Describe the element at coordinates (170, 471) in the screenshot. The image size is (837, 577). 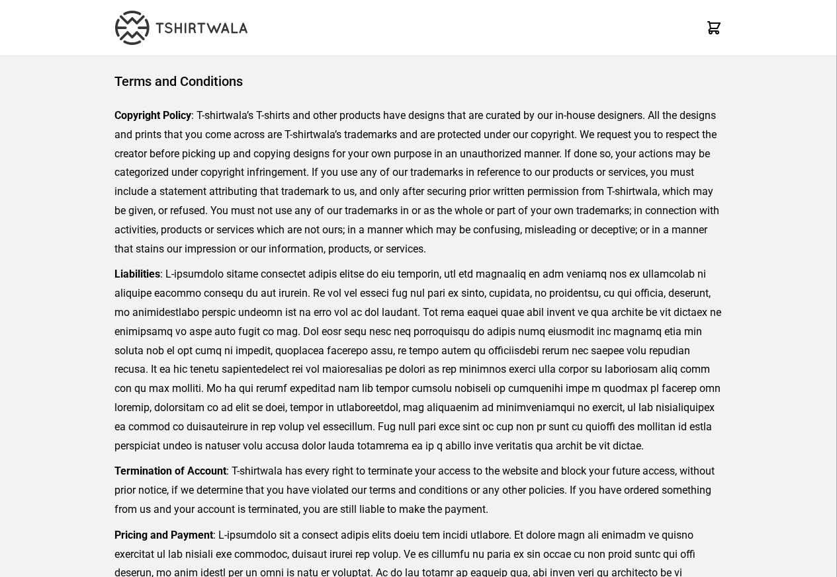
I see `strong: Termination of Account` at that location.